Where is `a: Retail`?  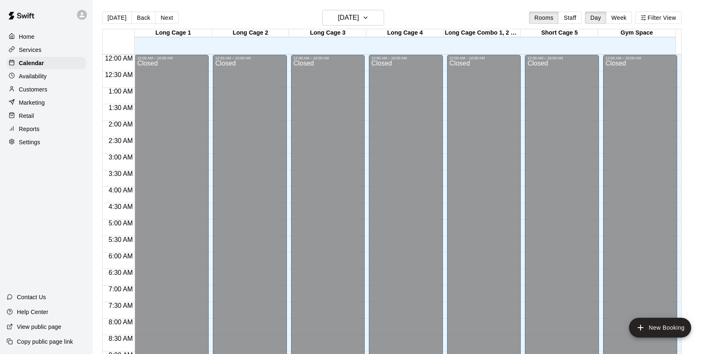 a: Retail is located at coordinates (46, 116).